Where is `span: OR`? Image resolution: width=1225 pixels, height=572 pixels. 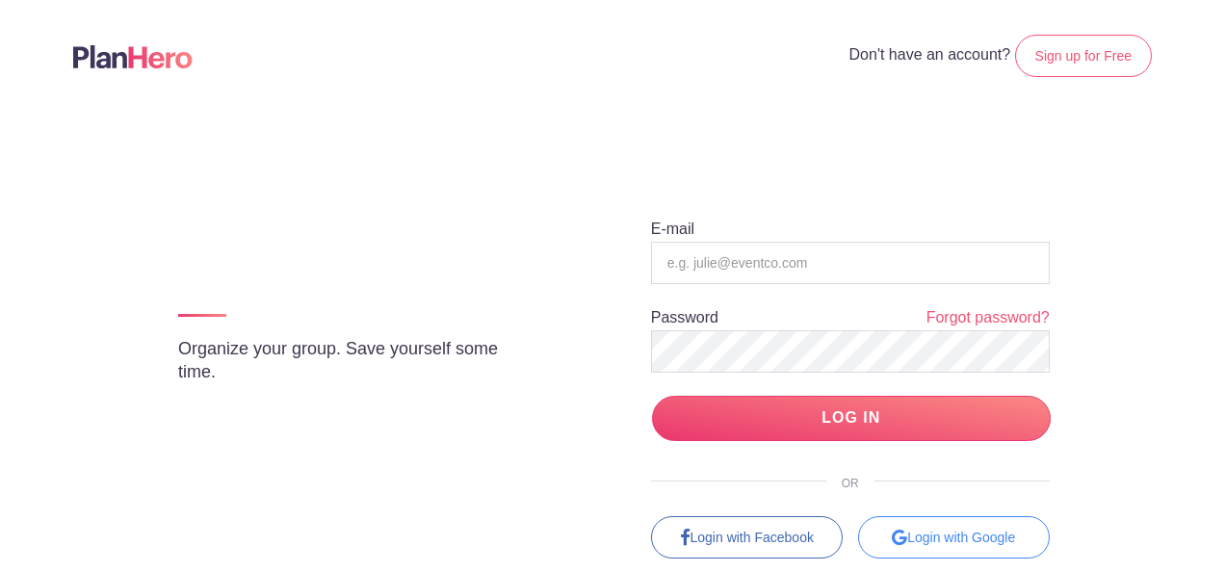
span: OR is located at coordinates (850, 483).